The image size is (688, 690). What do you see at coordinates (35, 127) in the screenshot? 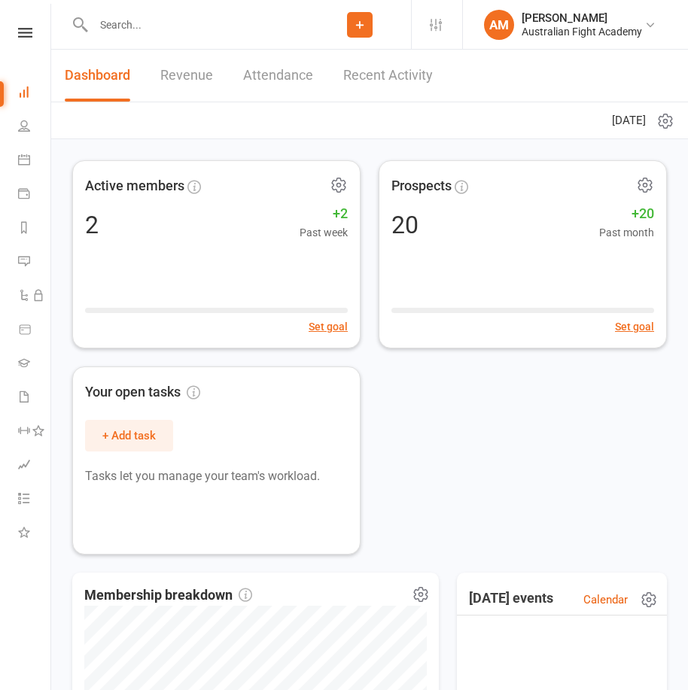
I see `a: People` at bounding box center [35, 127].